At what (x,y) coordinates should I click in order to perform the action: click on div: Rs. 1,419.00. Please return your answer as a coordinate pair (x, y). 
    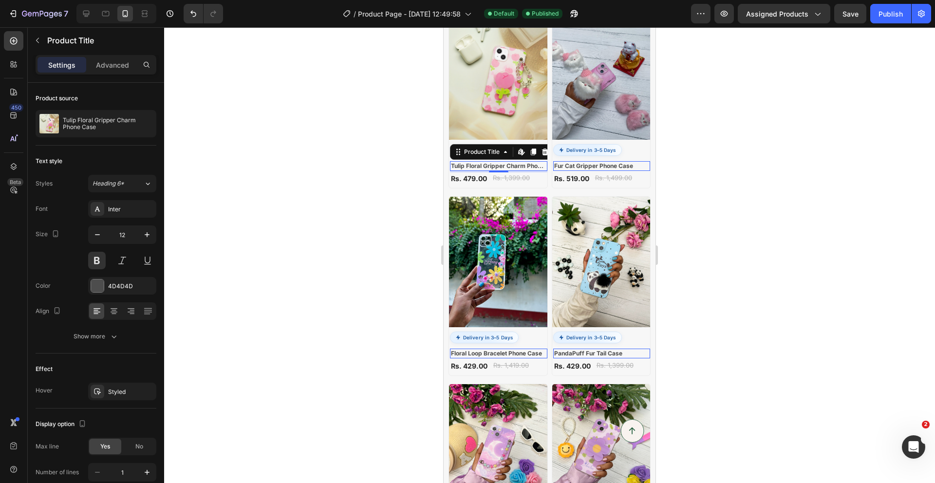
    Looking at the image, I should click on (67, 338).